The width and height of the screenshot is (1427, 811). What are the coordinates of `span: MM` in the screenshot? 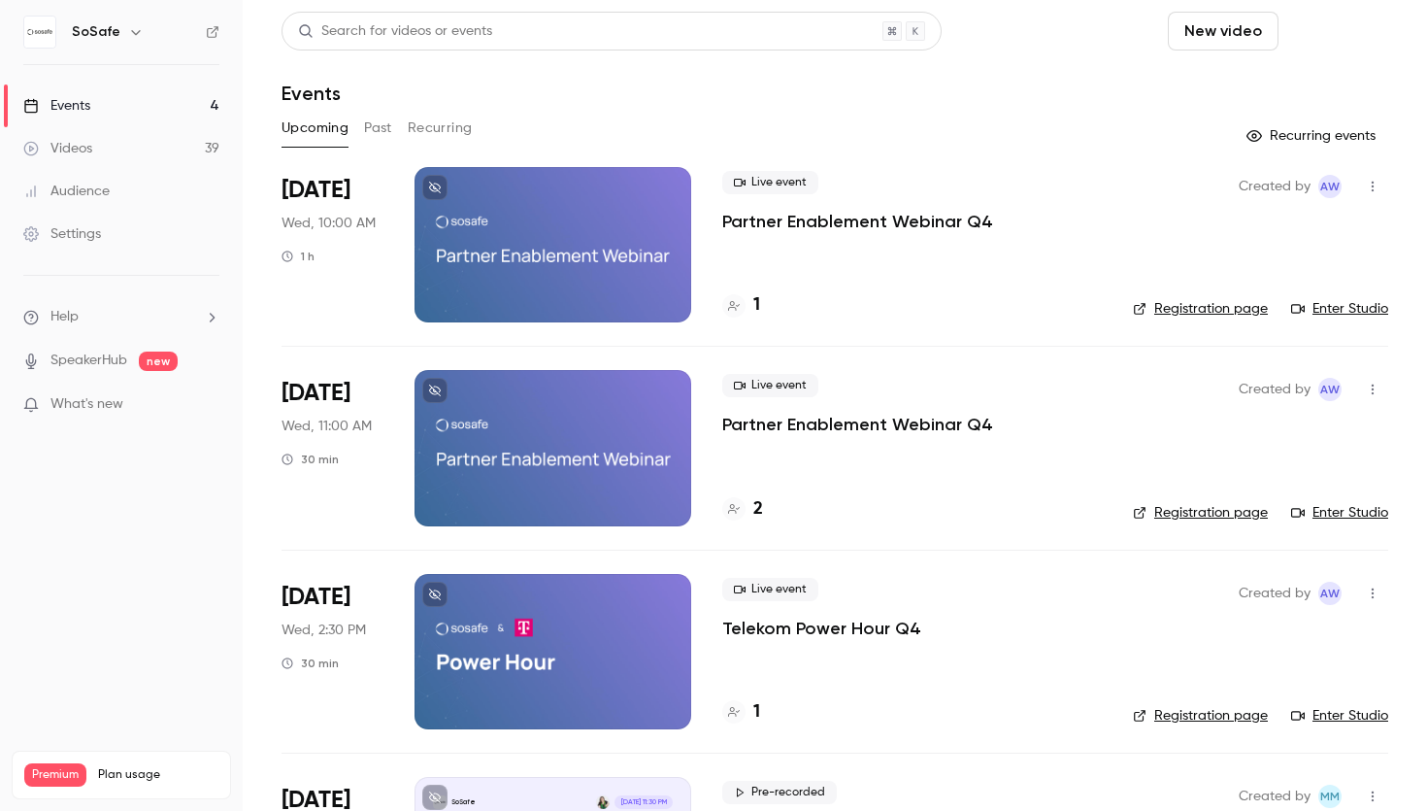 It's located at (1330, 796).